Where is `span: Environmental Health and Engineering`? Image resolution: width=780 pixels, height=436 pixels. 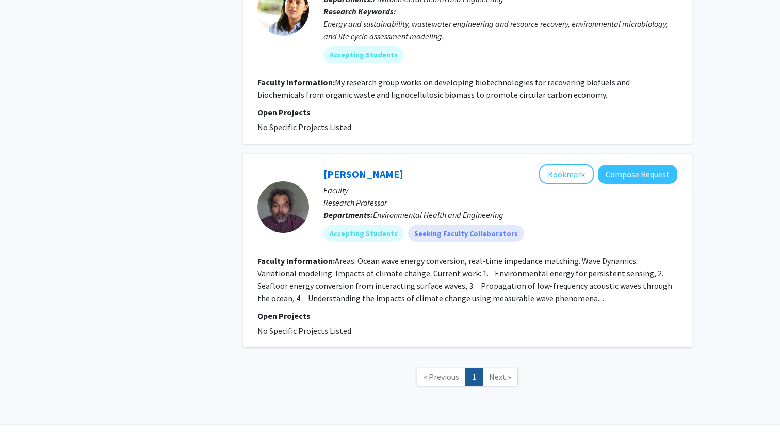 span: Environmental Health and Engineering is located at coordinates (438, 215).